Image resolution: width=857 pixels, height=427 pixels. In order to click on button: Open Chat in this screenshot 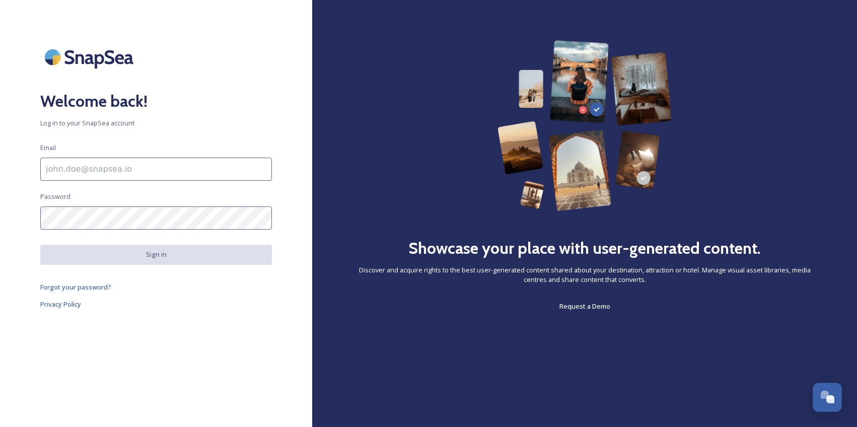, I will do `click(828, 397)`.